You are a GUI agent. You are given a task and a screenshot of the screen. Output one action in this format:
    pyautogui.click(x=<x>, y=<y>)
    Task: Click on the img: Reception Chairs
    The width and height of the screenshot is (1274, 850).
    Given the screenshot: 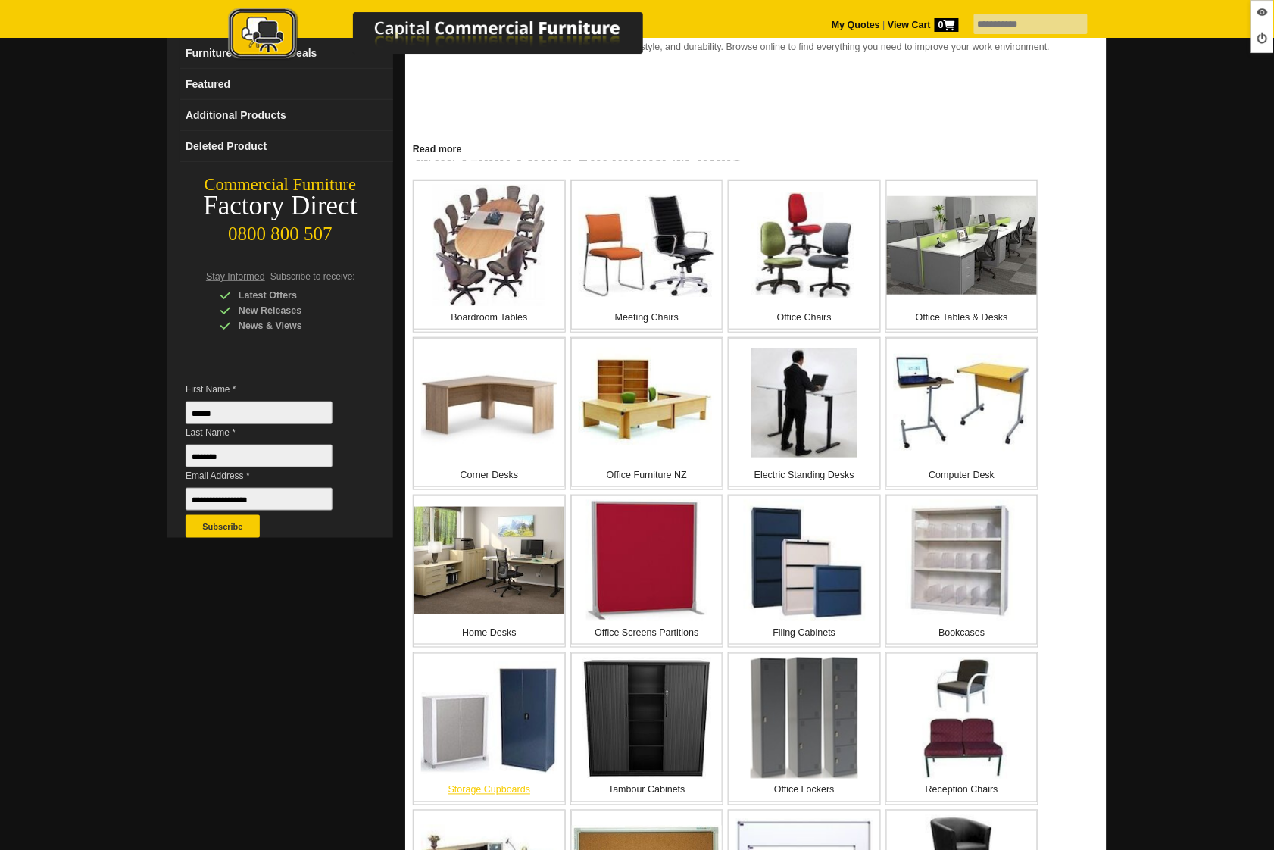 What is the action you would take?
    pyautogui.click(x=962, y=718)
    